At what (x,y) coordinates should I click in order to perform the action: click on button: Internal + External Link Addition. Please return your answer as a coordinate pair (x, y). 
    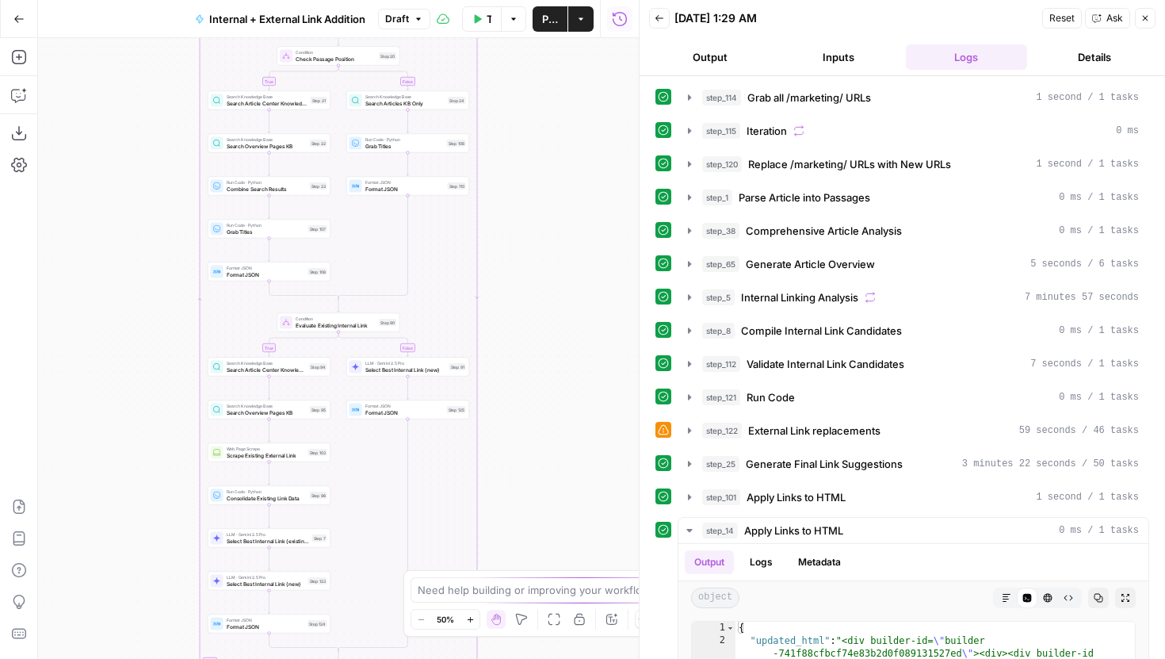
    Looking at the image, I should click on (280, 19).